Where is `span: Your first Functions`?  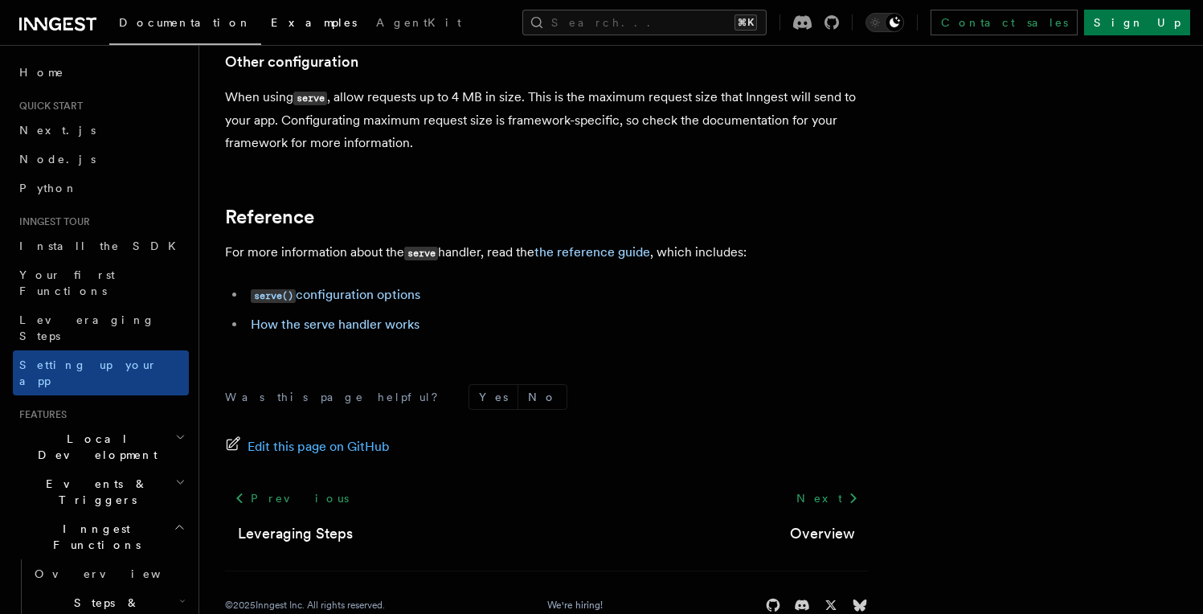
span: Your first Functions is located at coordinates (67, 283).